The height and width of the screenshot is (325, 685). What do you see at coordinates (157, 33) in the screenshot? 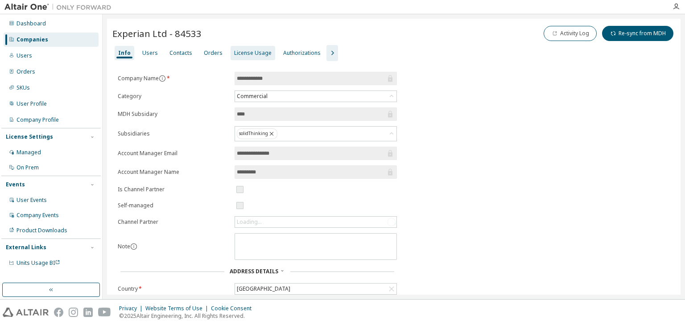
I see `span: Experian Ltd - 84533` at bounding box center [157, 33].